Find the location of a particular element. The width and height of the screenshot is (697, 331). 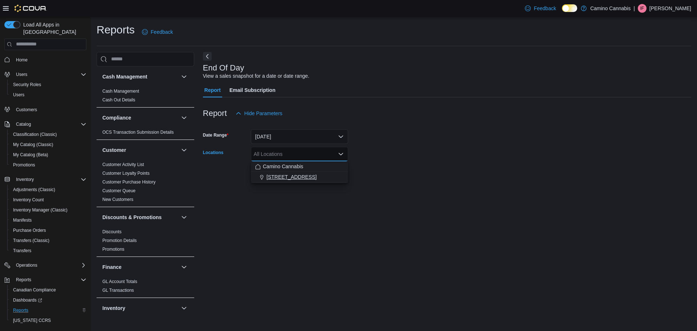

a: Discounts is located at coordinates (112, 232).